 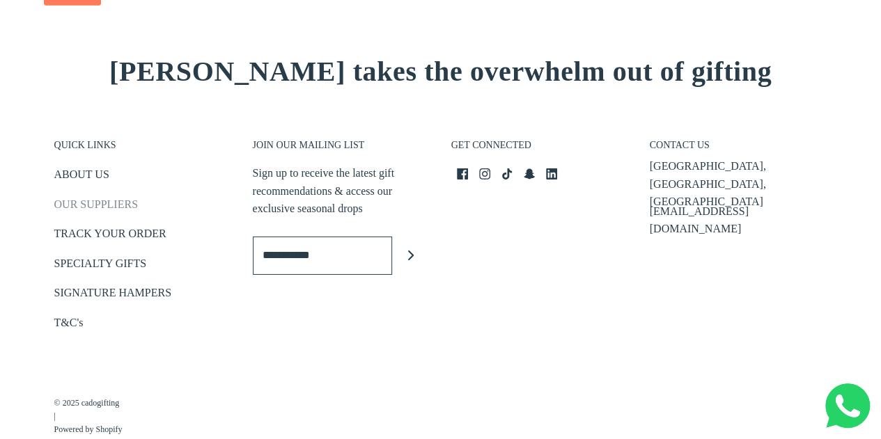 I want to click on h3: CONTACT US, so click(x=738, y=149).